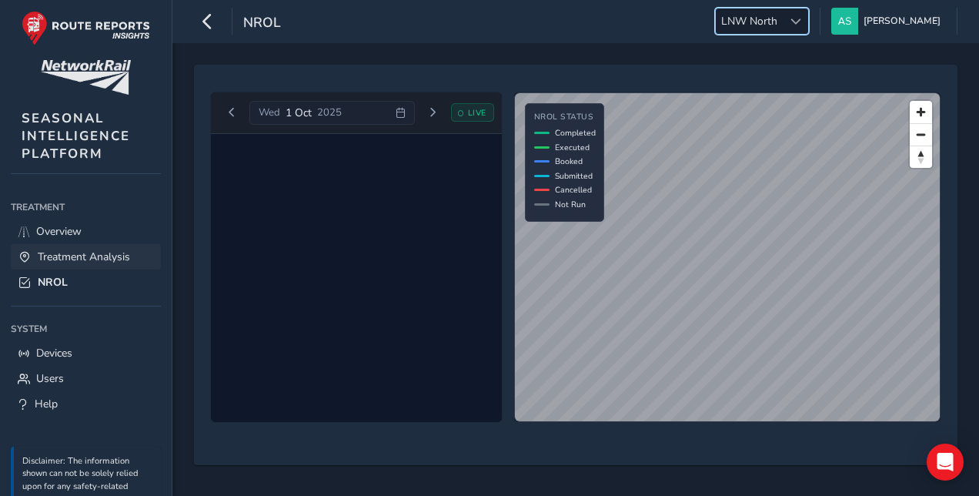  Describe the element at coordinates (565, 117) in the screenshot. I see `h4: NROL Status` at that location.